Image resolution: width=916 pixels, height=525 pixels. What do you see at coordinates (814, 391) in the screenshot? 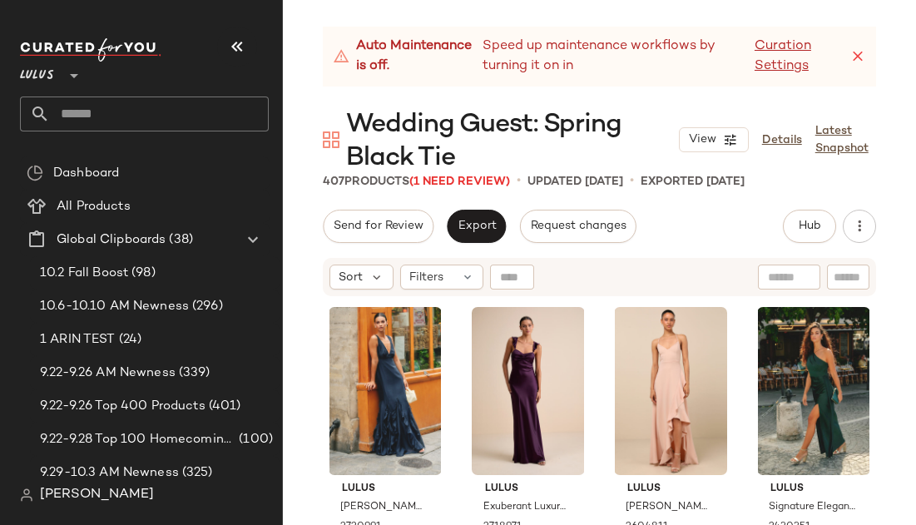
I see `img: 13111941_2430351.jpg` at bounding box center [814, 391].